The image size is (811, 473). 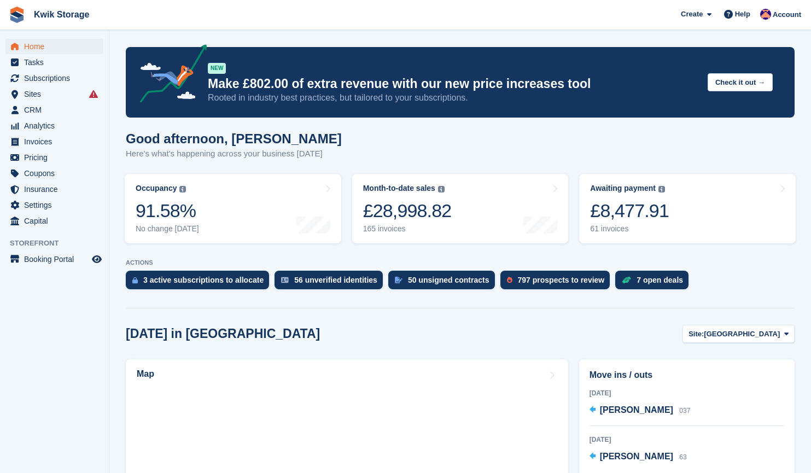 I want to click on span: Home, so click(x=57, y=46).